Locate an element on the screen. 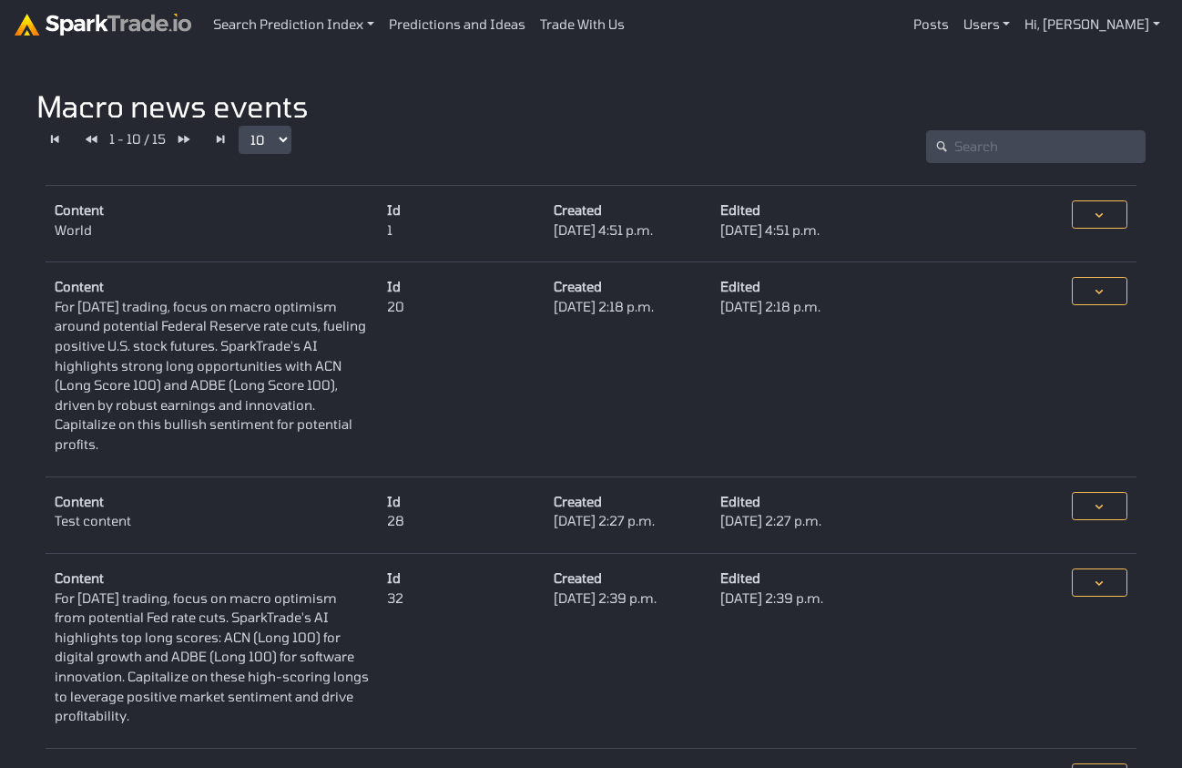  a: Search Prediction Index is located at coordinates (293, 25).